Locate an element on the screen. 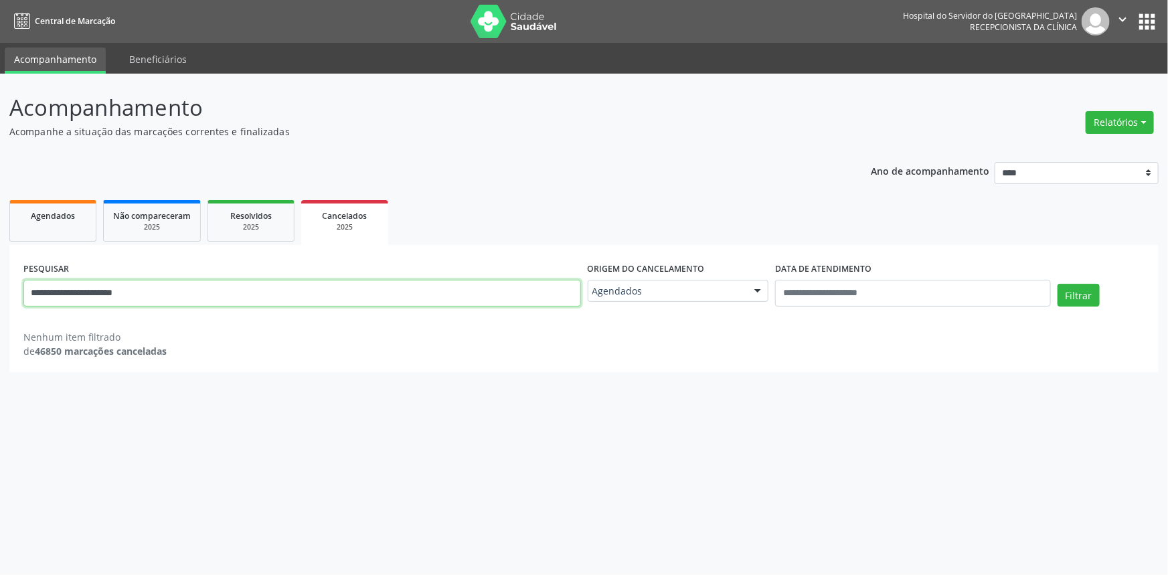 This screenshot has height=575, width=1168. a: Beneficiários is located at coordinates (158, 59).